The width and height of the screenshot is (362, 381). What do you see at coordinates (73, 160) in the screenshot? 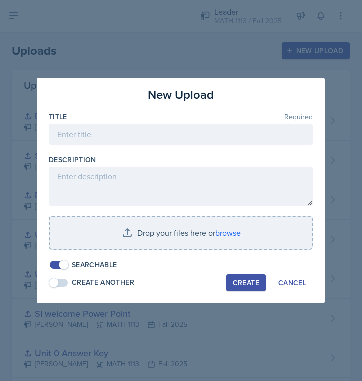
I see `label: Description` at bounding box center [73, 160].